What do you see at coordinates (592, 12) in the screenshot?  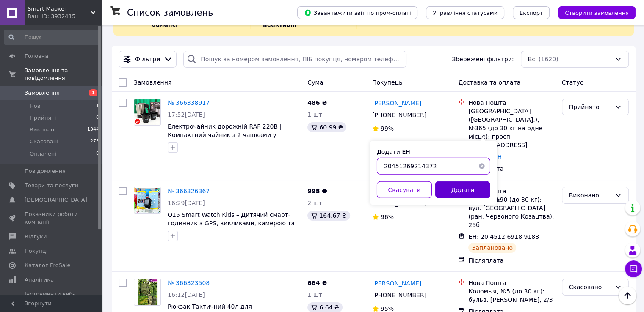 I see `a: Створити замовлення` at bounding box center [592, 12].